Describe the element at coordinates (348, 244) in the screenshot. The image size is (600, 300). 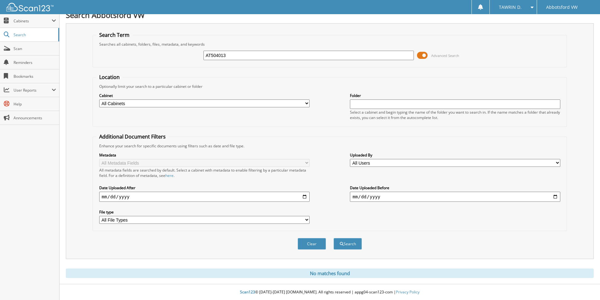
I see `button: Search` at that location.